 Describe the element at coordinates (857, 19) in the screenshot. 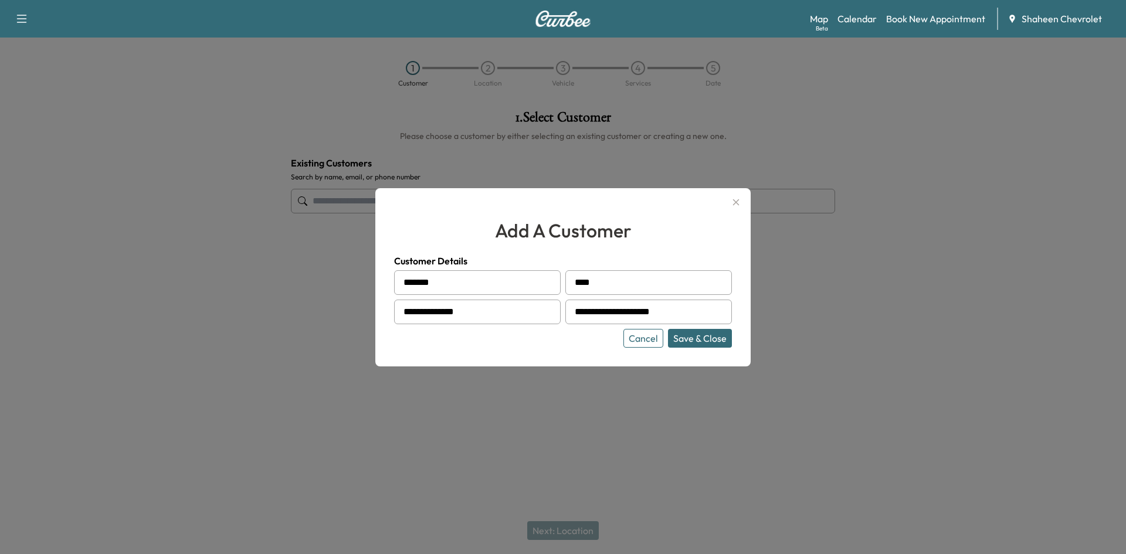

I see `a: Calendar` at that location.